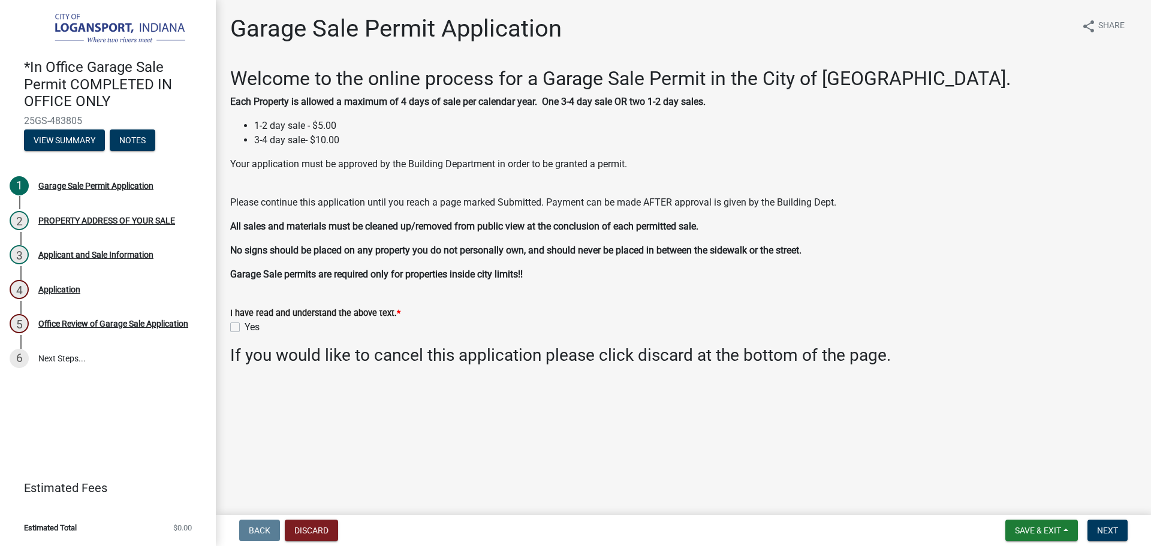 The width and height of the screenshot is (1151, 546). Describe the element at coordinates (1103, 26) in the screenshot. I see `button: shareShare` at that location.